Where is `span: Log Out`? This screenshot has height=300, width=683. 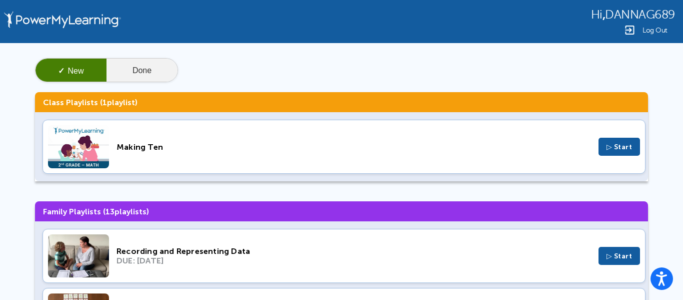 span: Log Out is located at coordinates (655, 30).